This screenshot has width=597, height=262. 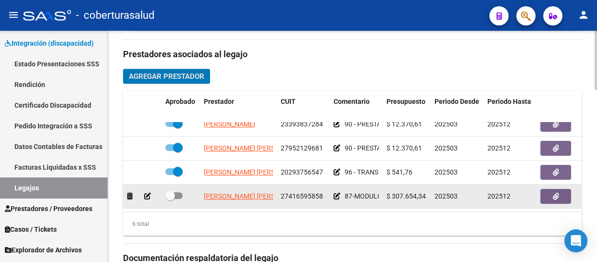 I want to click on datatable-header-cell: Aprobado, so click(x=181, y=107).